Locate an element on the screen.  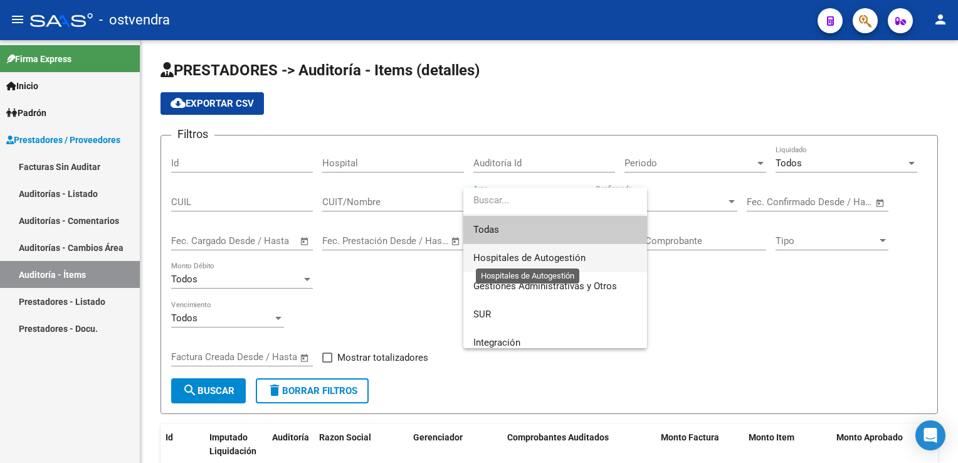
span: SUR is located at coordinates (482, 314).